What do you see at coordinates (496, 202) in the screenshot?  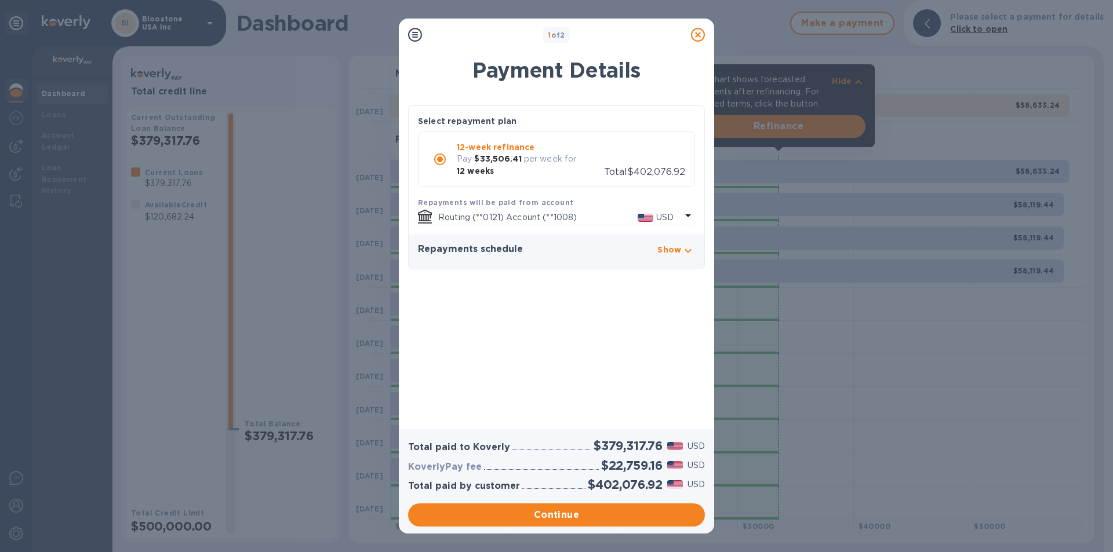 I see `b: Repayments will be paid from account` at bounding box center [496, 202].